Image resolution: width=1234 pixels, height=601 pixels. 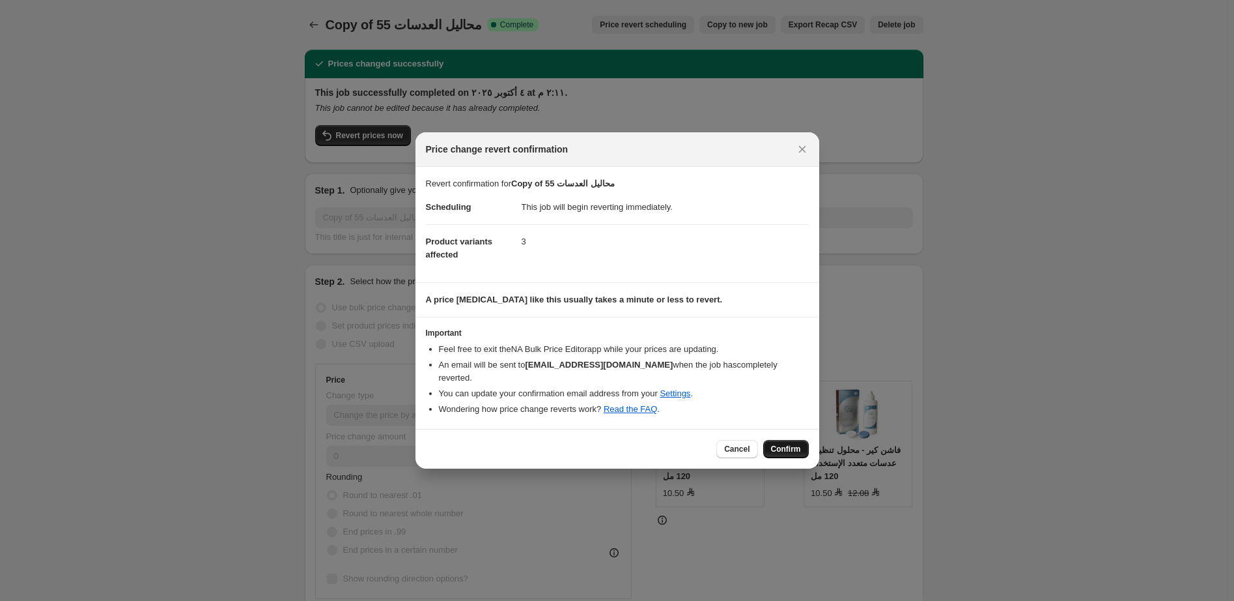 What do you see at coordinates (665, 207) in the screenshot?
I see `dd: This job will begin reverting immediately.` at bounding box center [665, 207].